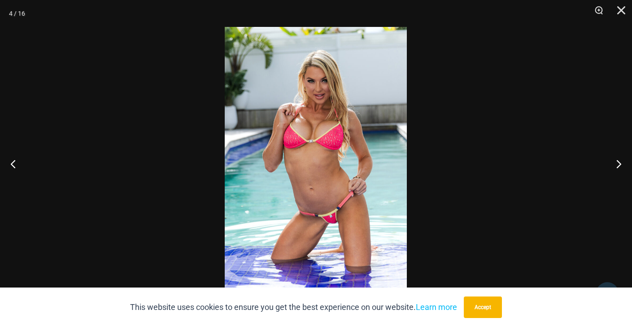 The image size is (632, 327). I want to click on button: Next, so click(615, 164).